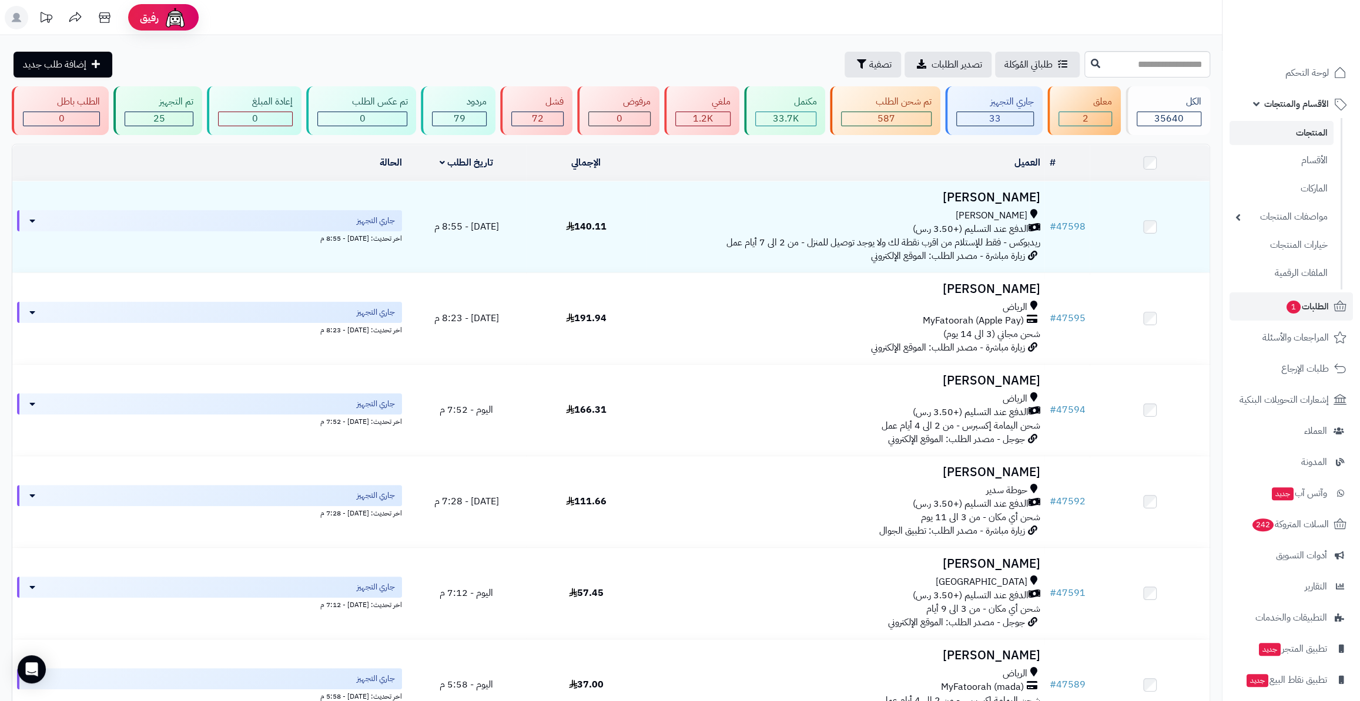  What do you see at coordinates (466, 685) in the screenshot?
I see `span: اليوم - 5:58 م` at bounding box center [466, 685].